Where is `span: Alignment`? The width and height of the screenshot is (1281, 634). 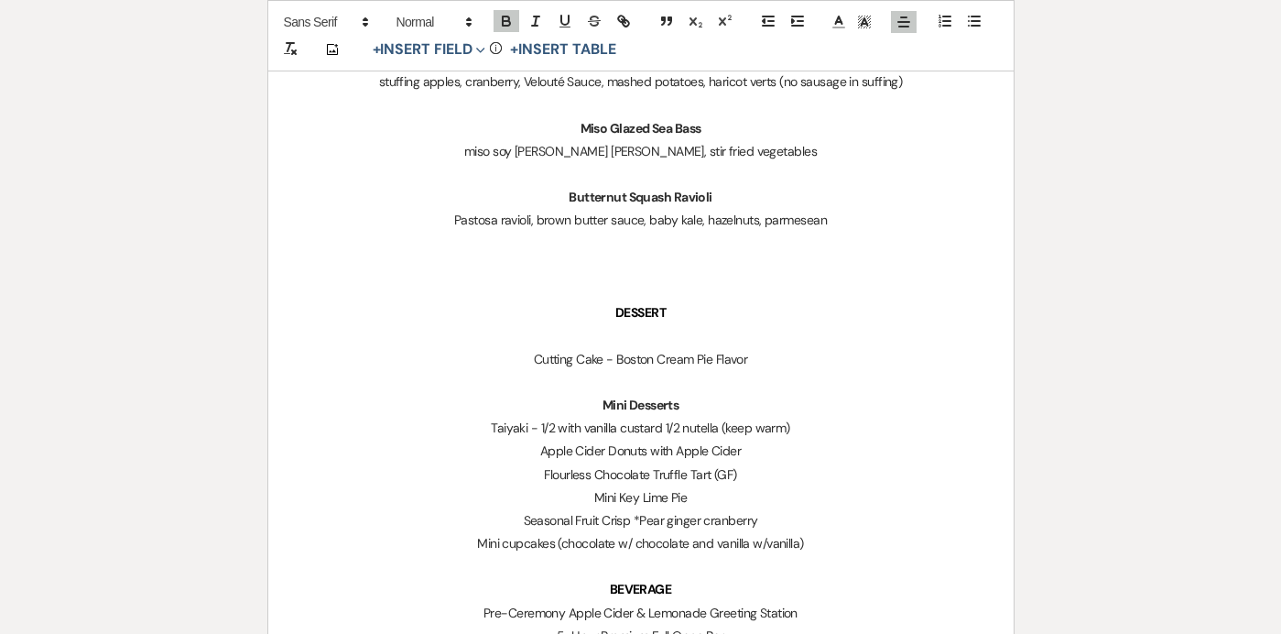 span: Alignment is located at coordinates (904, 22).